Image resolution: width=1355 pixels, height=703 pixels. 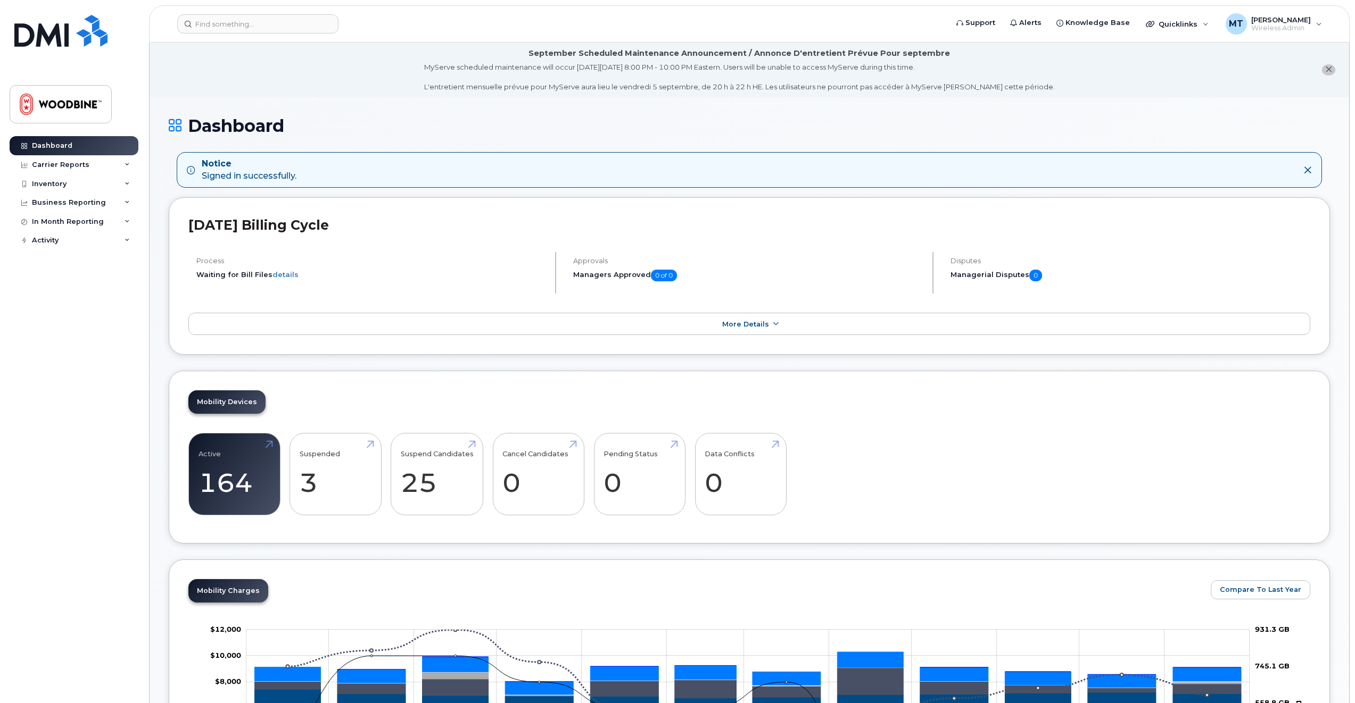 What do you see at coordinates (249, 170) in the screenshot?
I see `div: Signed in successfully.` at bounding box center [249, 170].